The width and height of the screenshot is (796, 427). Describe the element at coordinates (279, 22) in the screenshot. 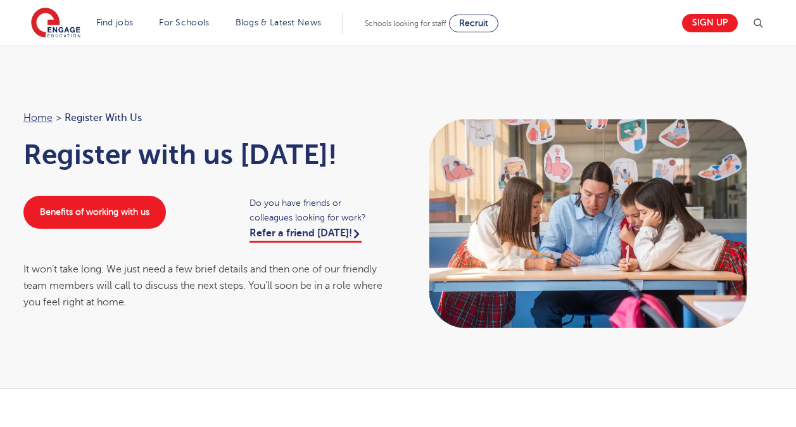

I see `a: Blogs & Latest News` at that location.